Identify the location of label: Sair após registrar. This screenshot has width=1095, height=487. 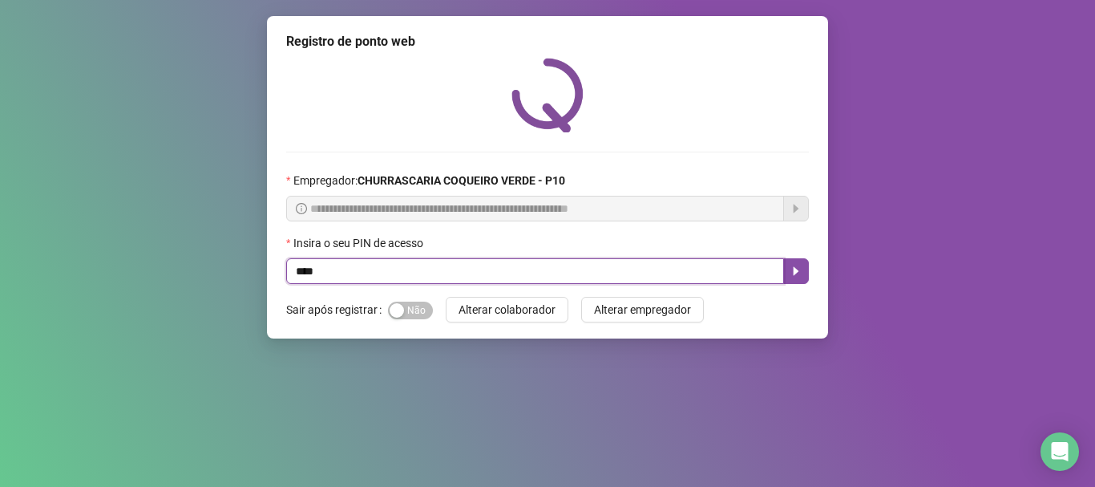
(337, 309).